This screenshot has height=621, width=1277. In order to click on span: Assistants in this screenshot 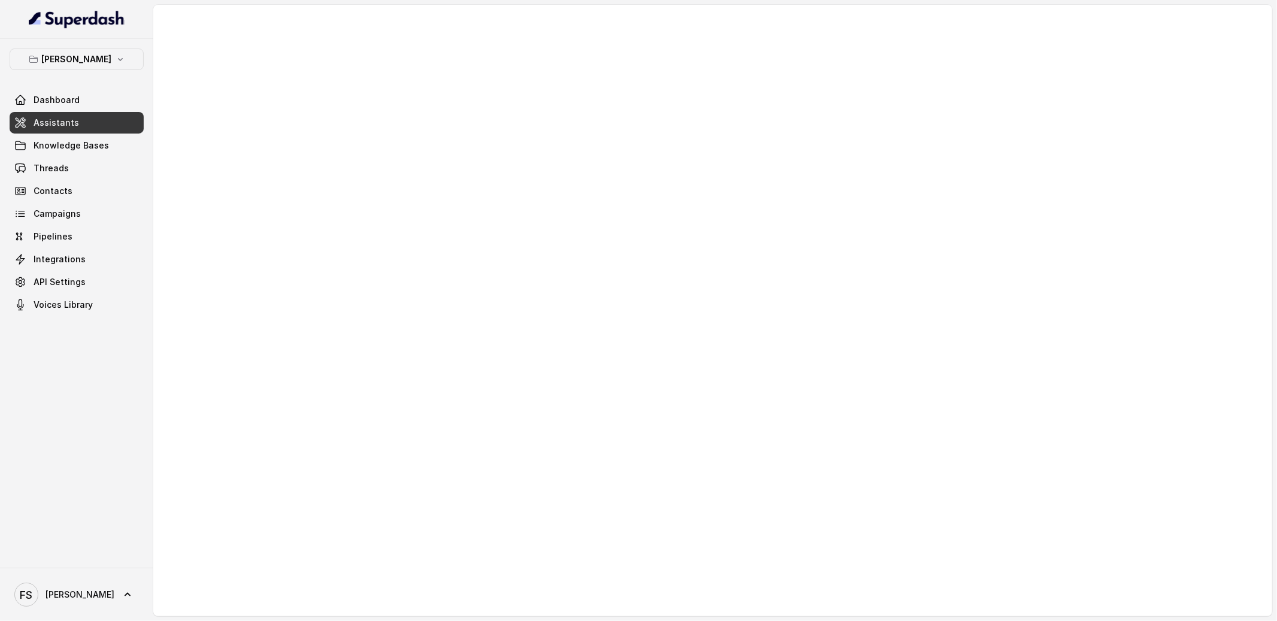, I will do `click(56, 123)`.